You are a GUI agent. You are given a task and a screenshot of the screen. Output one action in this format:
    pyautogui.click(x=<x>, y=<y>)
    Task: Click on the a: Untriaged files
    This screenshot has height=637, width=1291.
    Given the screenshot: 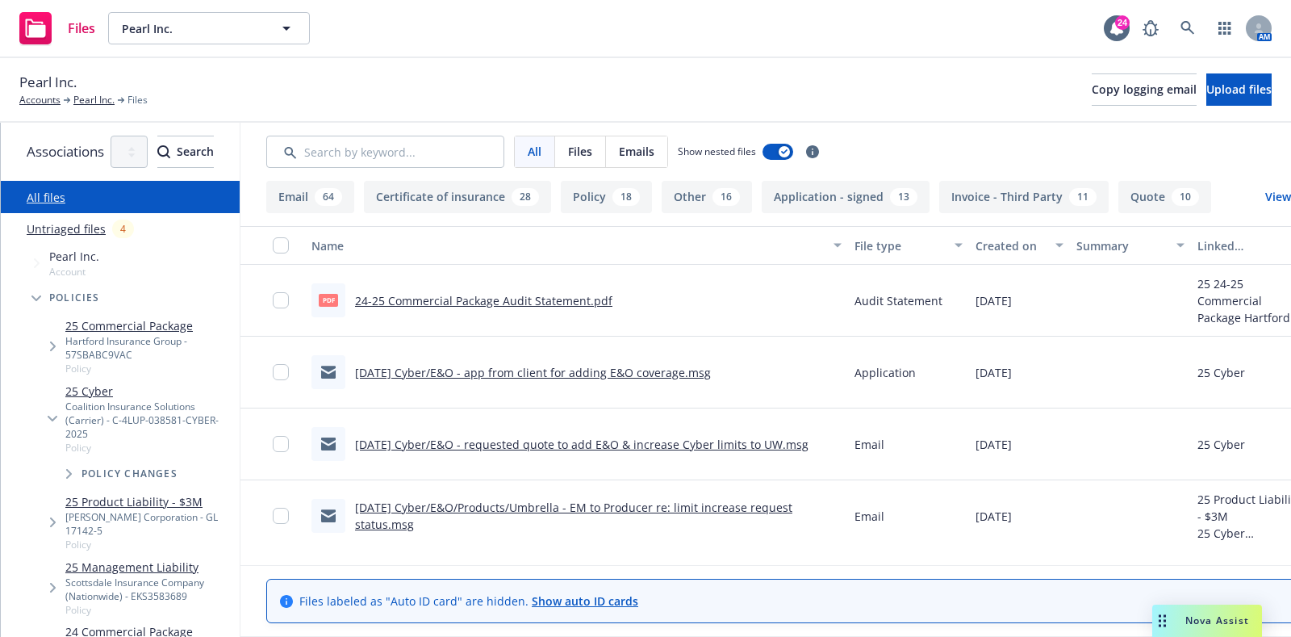 What is the action you would take?
    pyautogui.click(x=66, y=228)
    